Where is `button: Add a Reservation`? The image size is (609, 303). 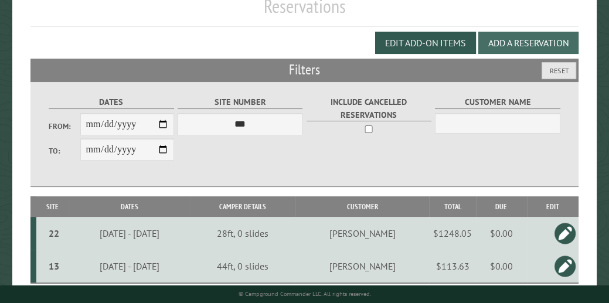
button: Add a Reservation is located at coordinates (528, 43).